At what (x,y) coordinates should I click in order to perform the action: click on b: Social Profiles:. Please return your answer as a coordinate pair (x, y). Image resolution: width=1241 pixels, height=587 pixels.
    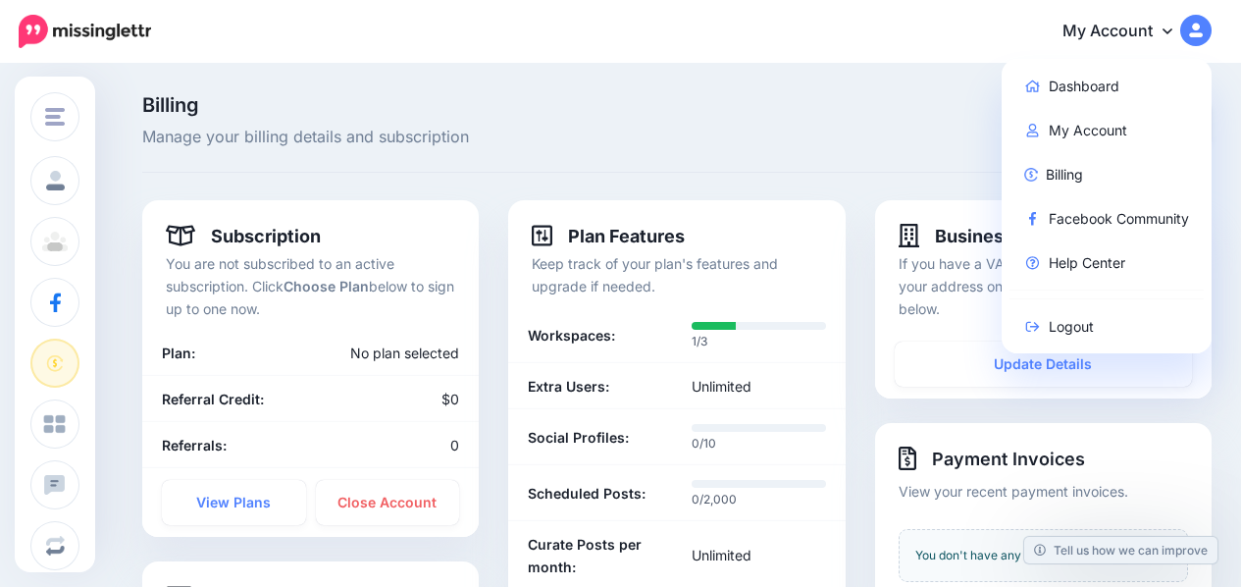
    Looking at the image, I should click on (578, 437).